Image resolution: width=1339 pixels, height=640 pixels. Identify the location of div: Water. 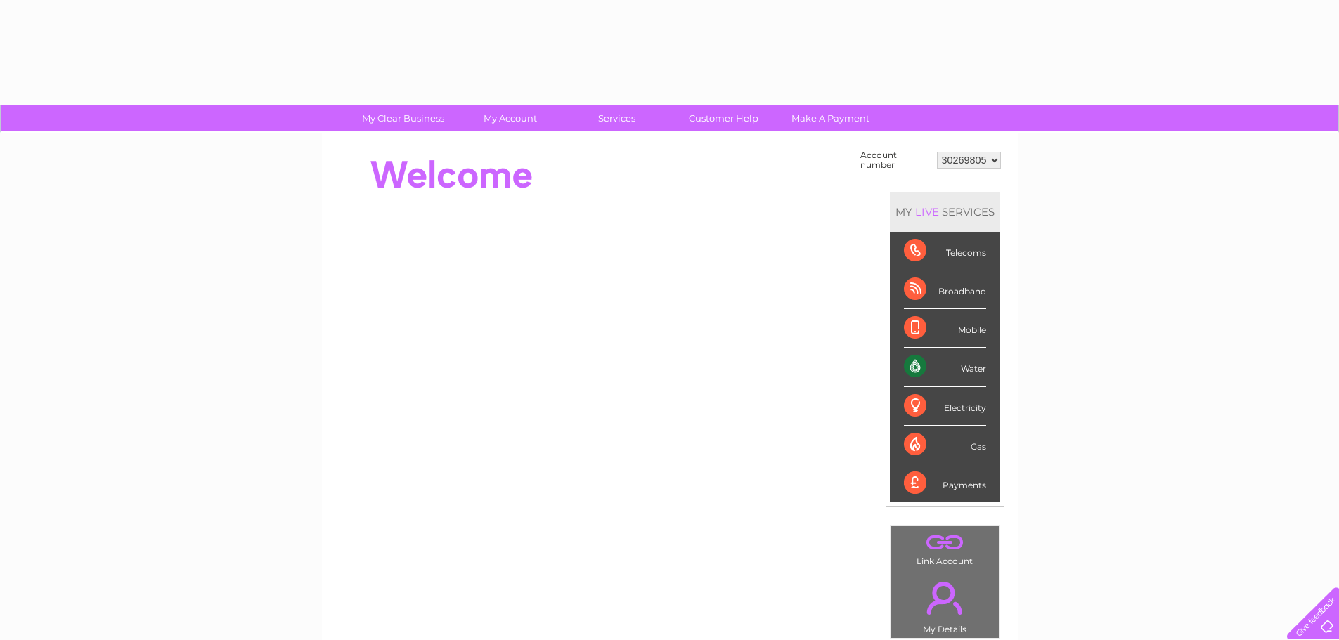
(945, 367).